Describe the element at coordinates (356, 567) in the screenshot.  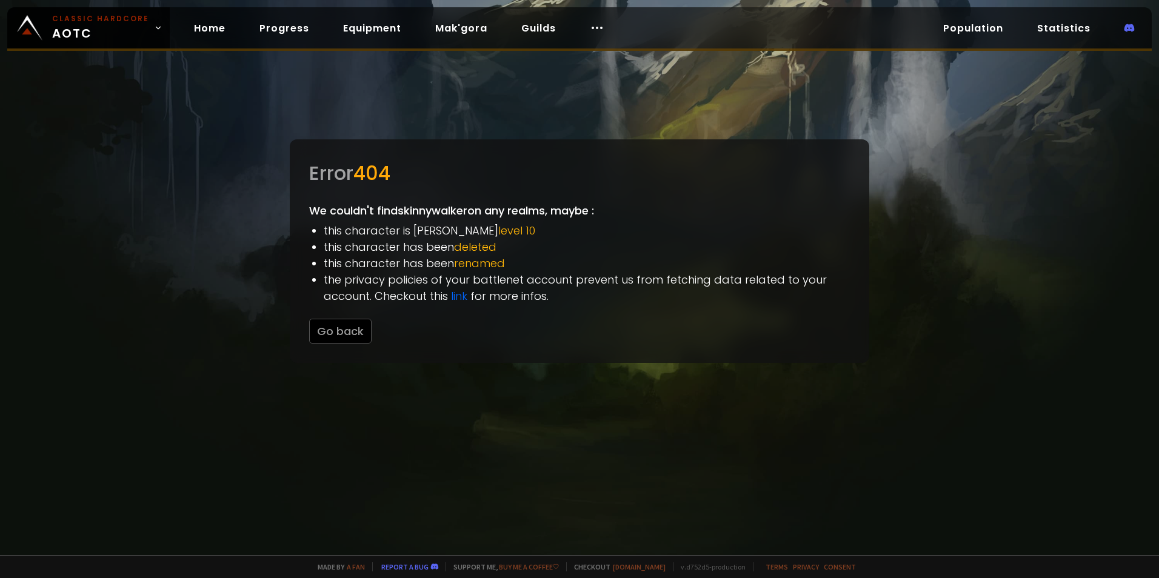
I see `a: a fan` at that location.